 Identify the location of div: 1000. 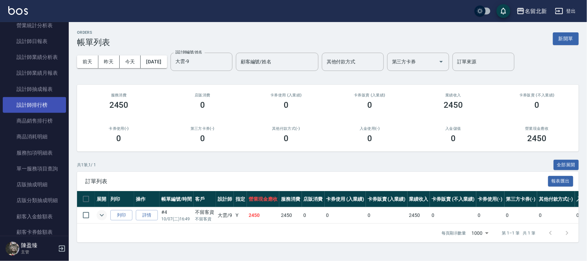
(480, 233).